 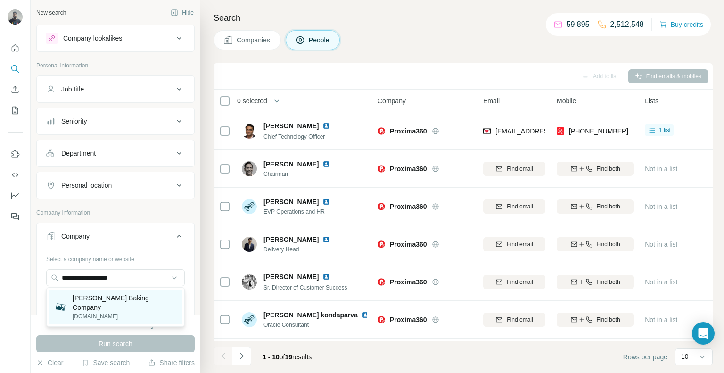 What do you see at coordinates (242, 356) in the screenshot?
I see `button: Navigate to next page` at bounding box center [242, 356].